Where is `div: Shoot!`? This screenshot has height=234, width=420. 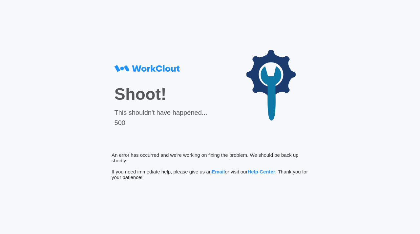 div: Shoot! is located at coordinates (161, 94).